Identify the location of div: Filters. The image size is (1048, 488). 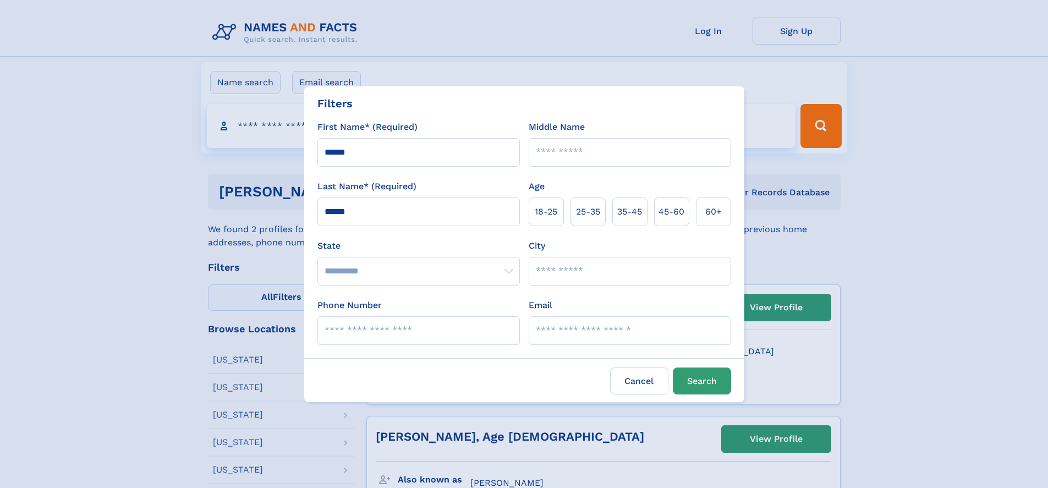
(335, 103).